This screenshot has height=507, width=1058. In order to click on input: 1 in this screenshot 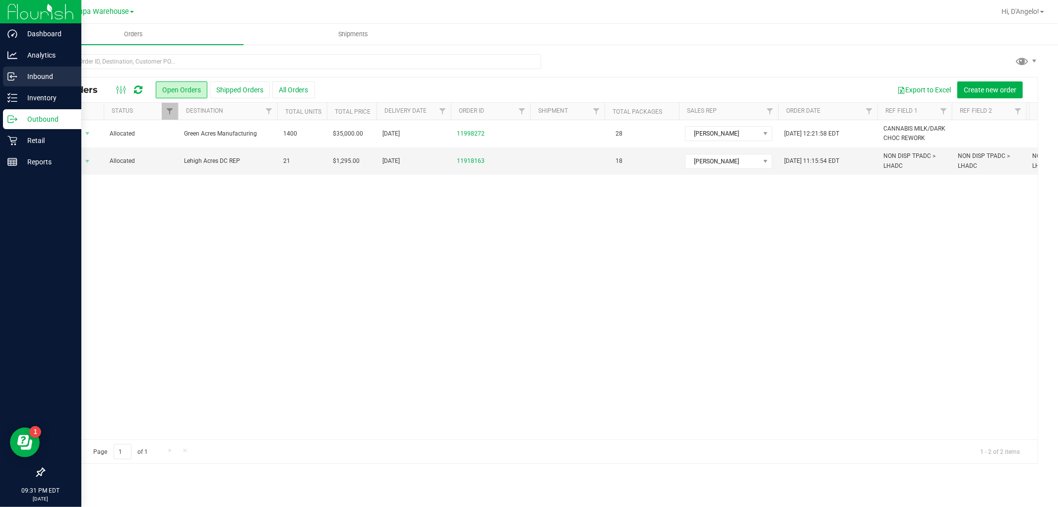, I will do `click(123, 451)`.